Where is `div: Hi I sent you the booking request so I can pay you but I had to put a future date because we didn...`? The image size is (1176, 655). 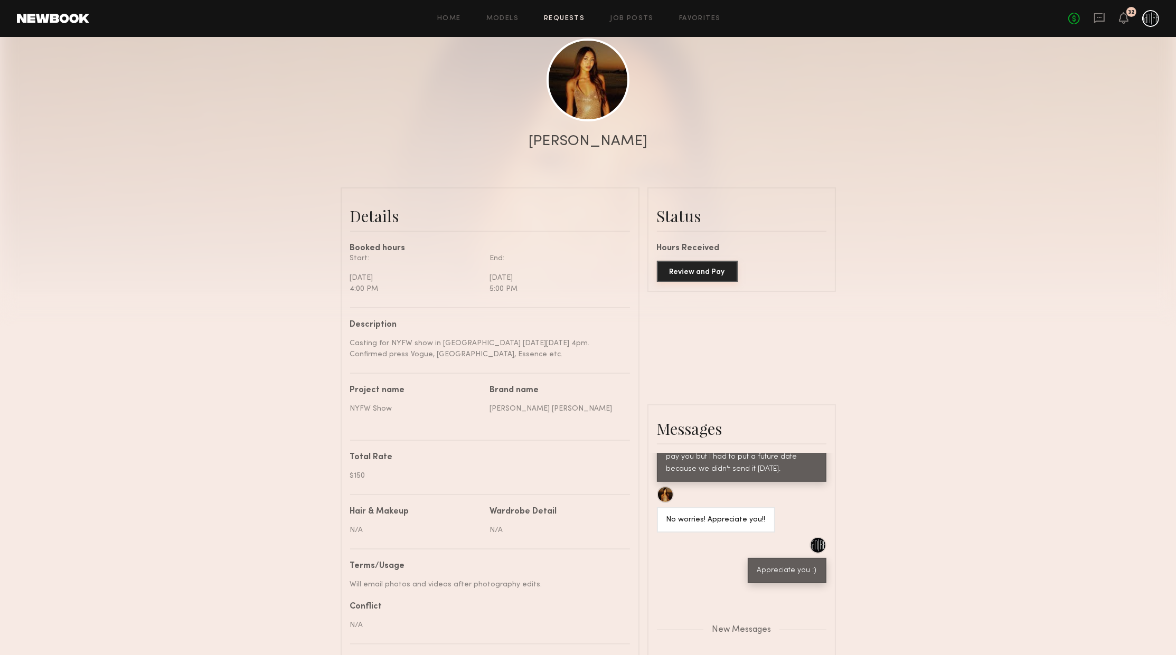 div: Hi I sent you the booking request so I can pay you but I had to put a future date because we didn... is located at coordinates (741, 457).